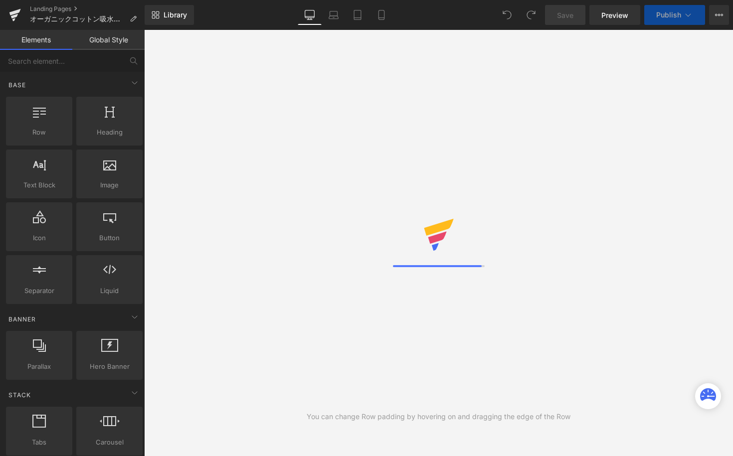  What do you see at coordinates (438, 417) in the screenshot?
I see `div: You can change Row padding by hovering on and dragging the edge of the Row` at bounding box center [438, 417].